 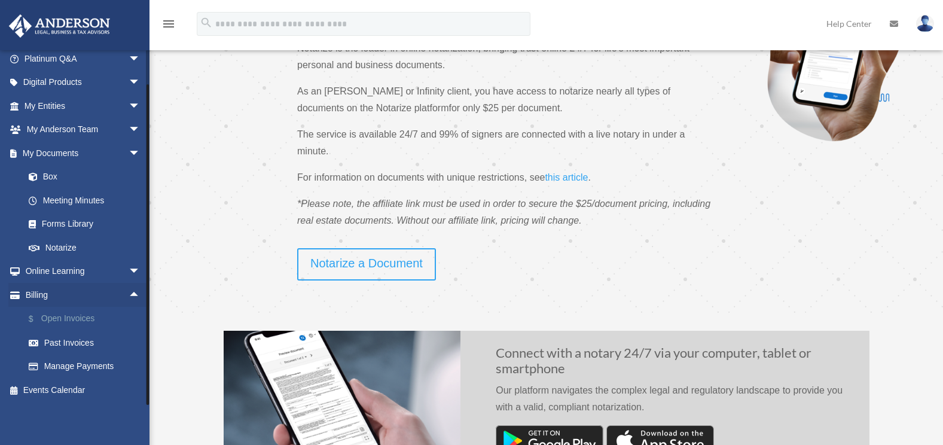 I want to click on a: Platinum Q&Aarrow_drop_down, so click(x=83, y=59).